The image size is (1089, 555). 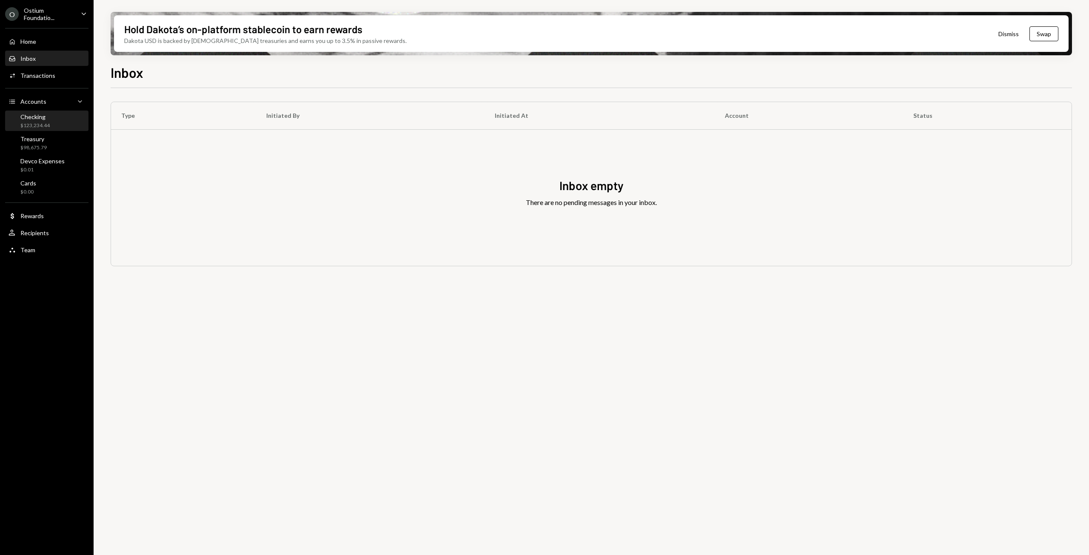 I want to click on th: Initiated At, so click(x=599, y=116).